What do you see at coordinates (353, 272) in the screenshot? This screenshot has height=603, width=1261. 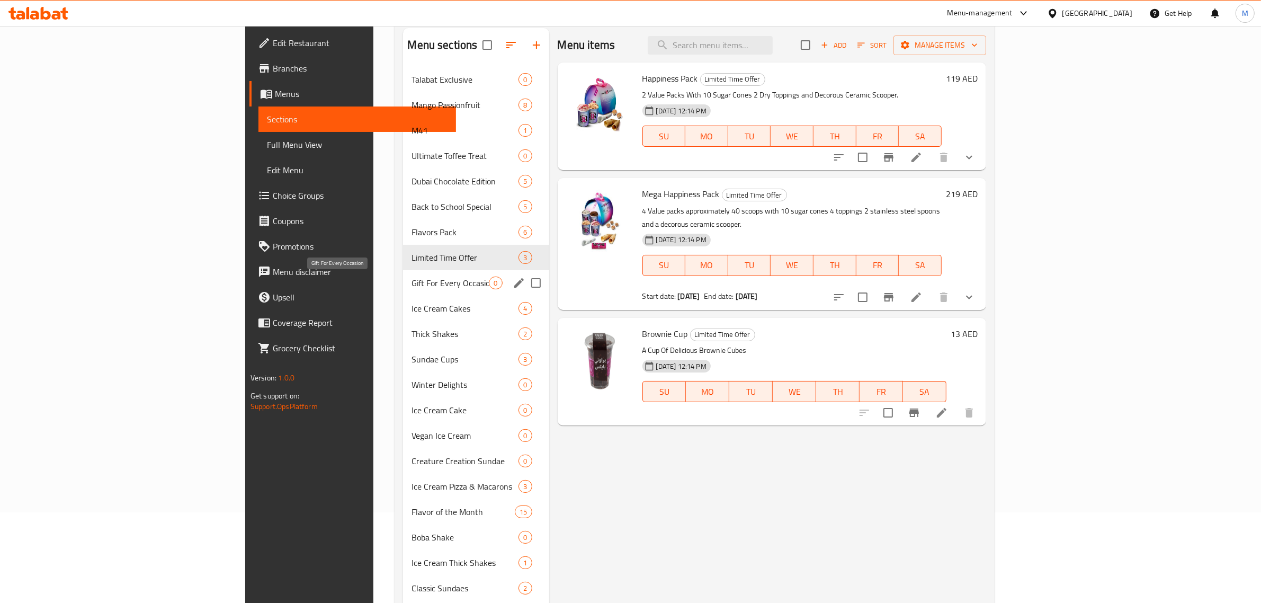 I see `a: Menu disclaimer` at bounding box center [353, 272].